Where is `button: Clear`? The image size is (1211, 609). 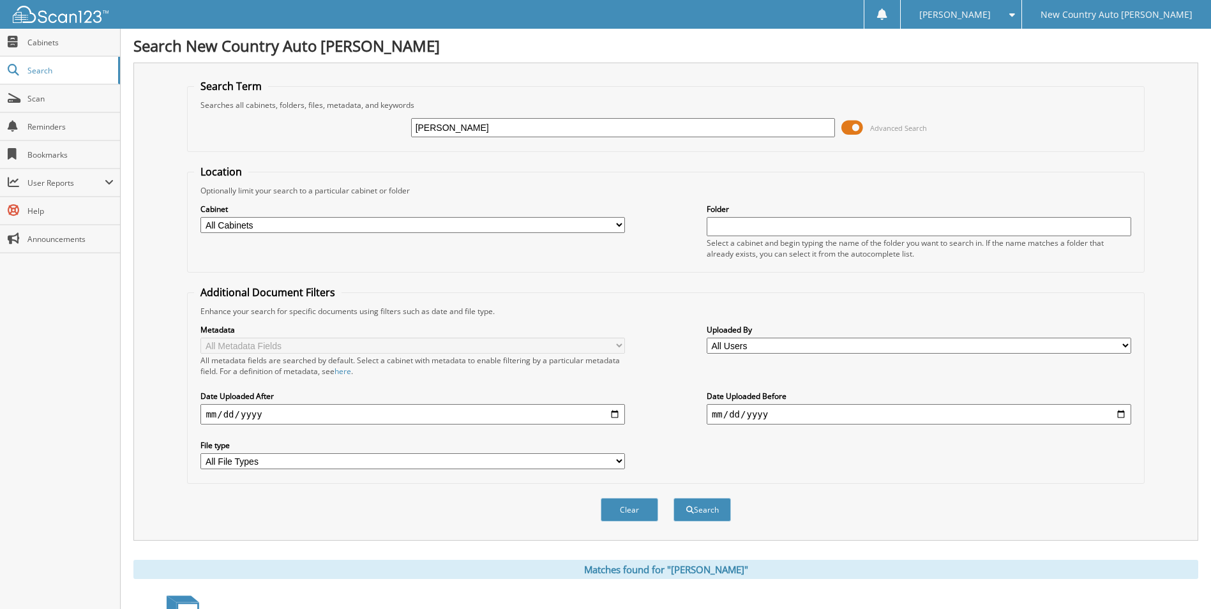 button: Clear is located at coordinates (629, 509).